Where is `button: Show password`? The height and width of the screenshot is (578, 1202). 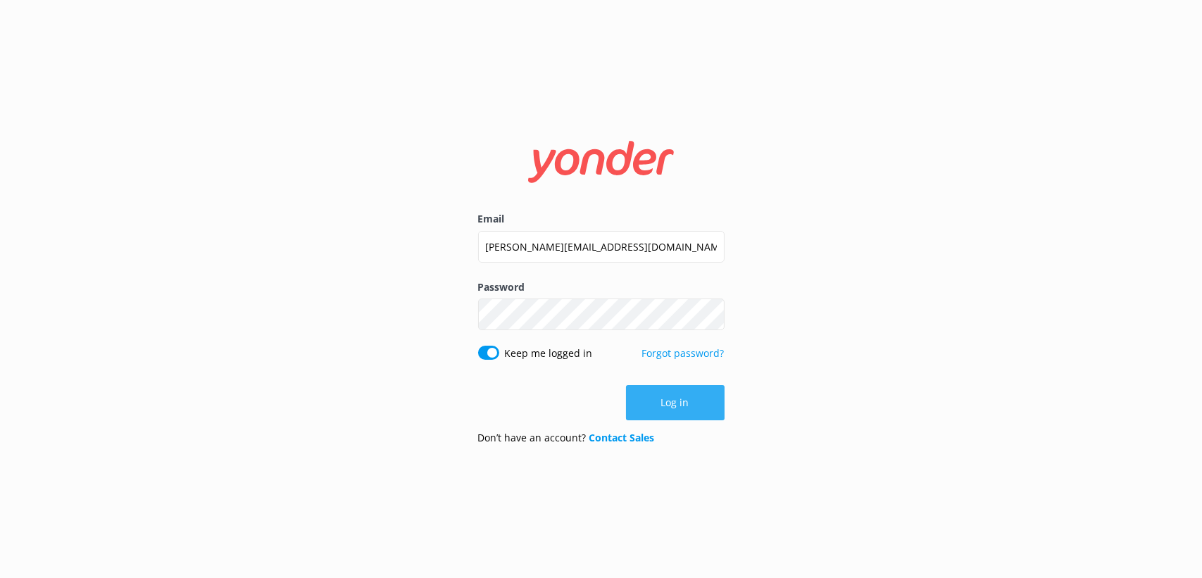 button: Show password is located at coordinates (710, 315).